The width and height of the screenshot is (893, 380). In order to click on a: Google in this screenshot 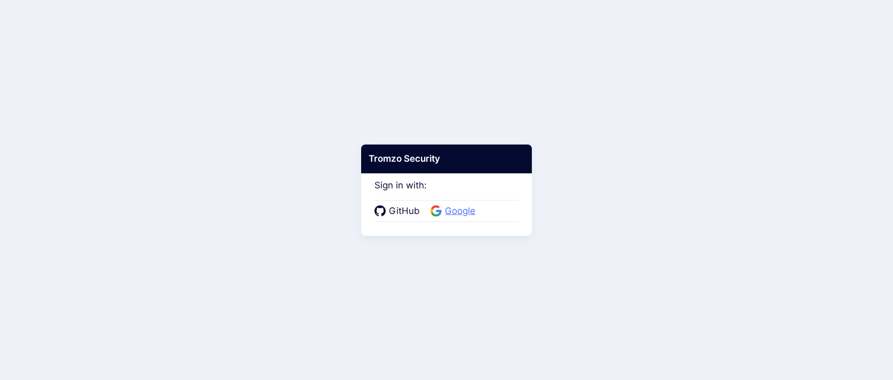, I will do `click(454, 211)`.